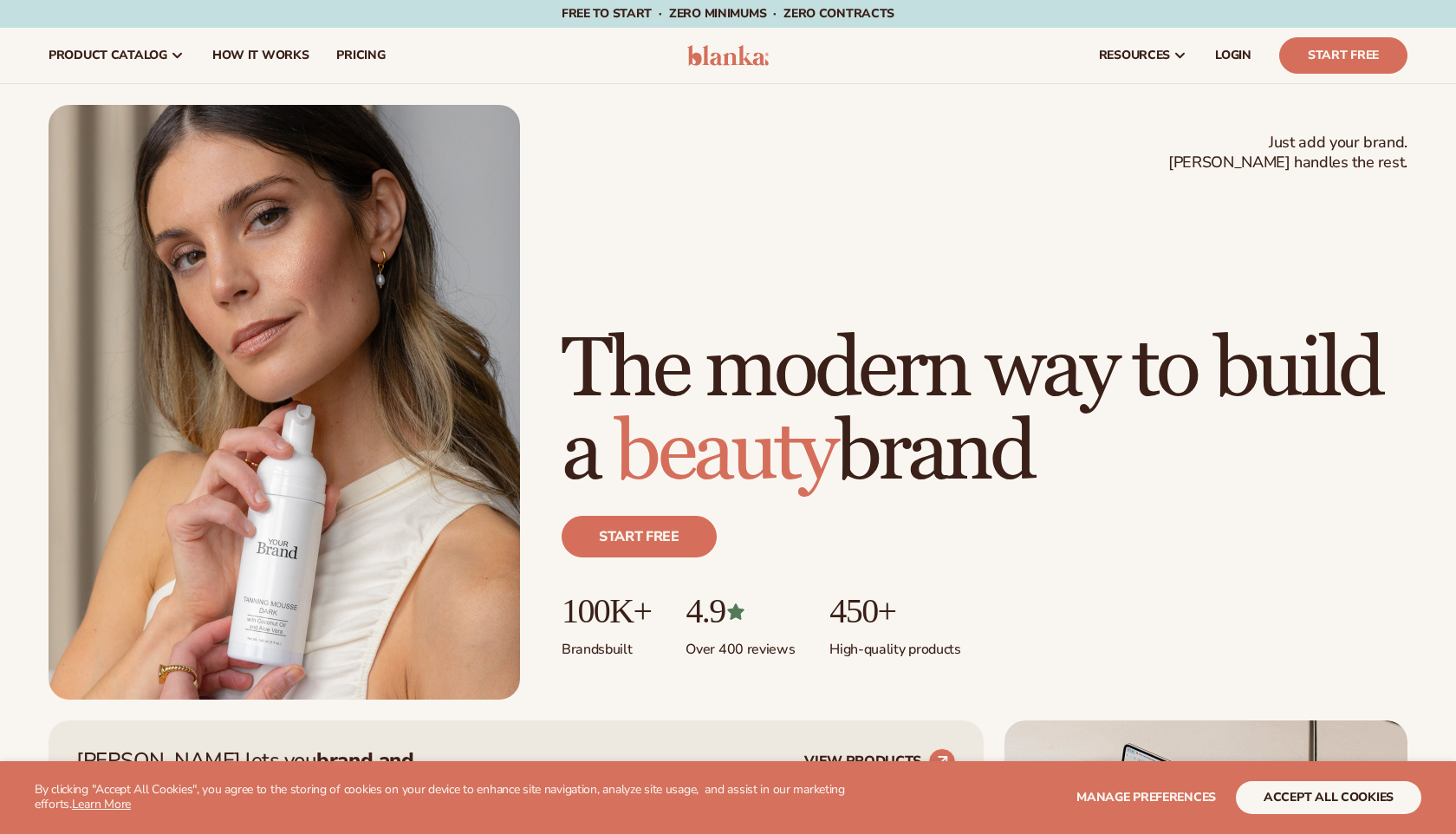 This screenshot has width=1456, height=834. I want to click on span: pricing, so click(361, 56).